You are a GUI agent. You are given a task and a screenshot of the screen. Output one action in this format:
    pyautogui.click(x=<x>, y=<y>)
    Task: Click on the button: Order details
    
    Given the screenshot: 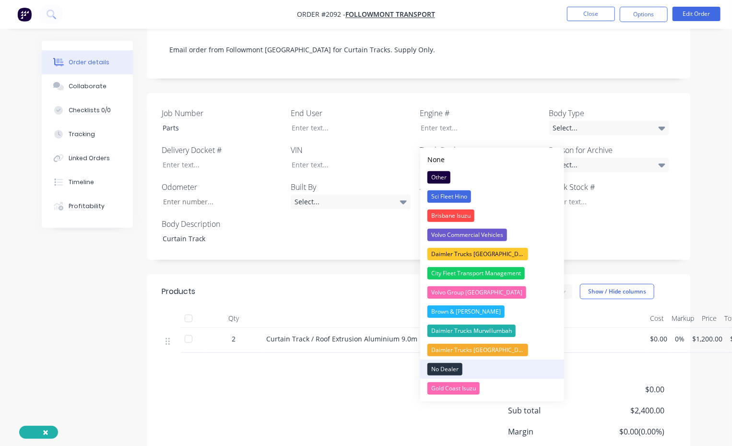 What is the action you would take?
    pyautogui.click(x=87, y=62)
    